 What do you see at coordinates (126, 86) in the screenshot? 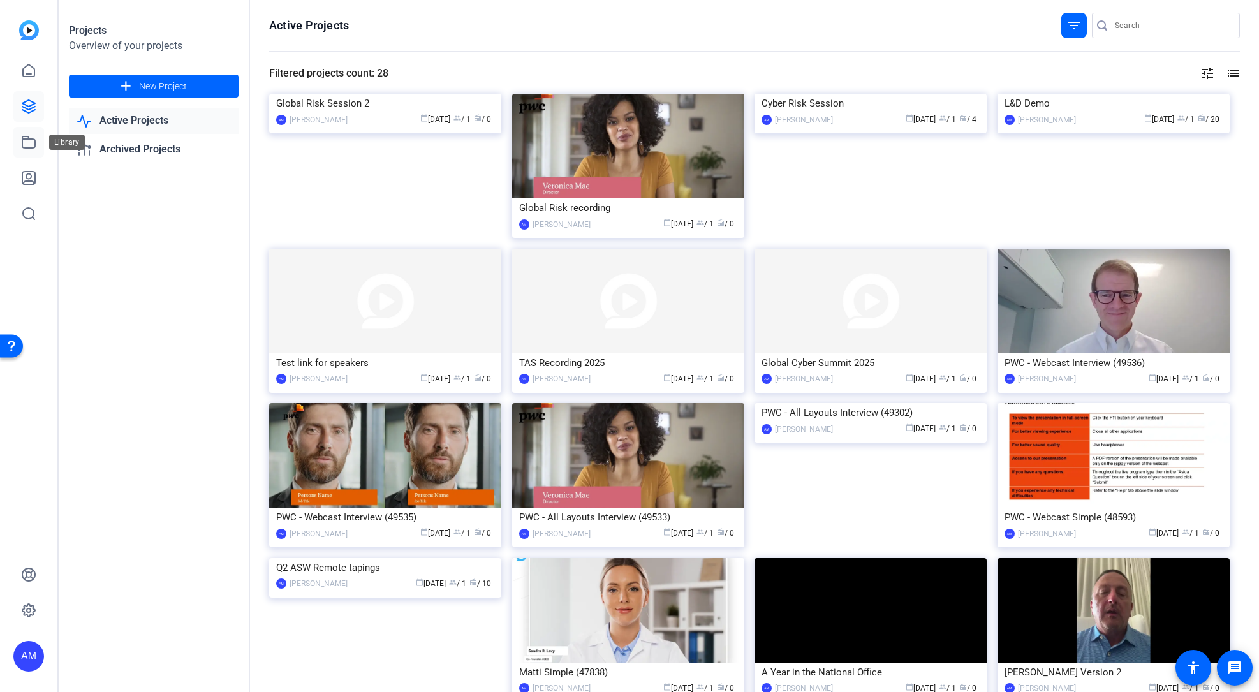
I see `mat-icon: add` at bounding box center [126, 86].